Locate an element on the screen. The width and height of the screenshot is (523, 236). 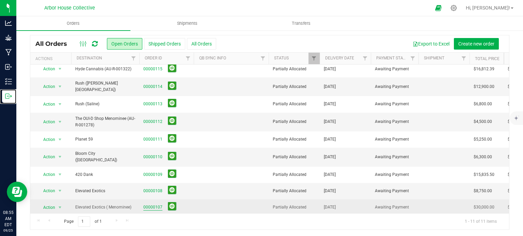
a: Delivery Date is located at coordinates (339, 58).